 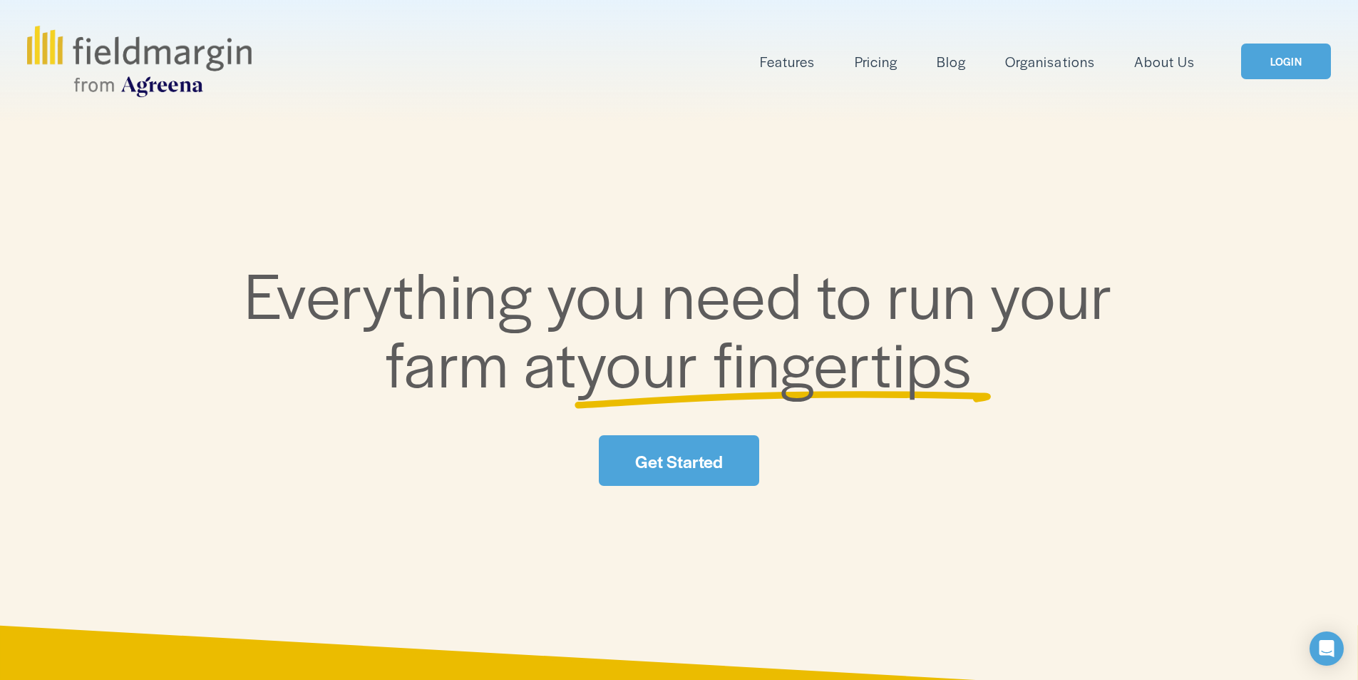 I want to click on a: LOGIN, so click(x=1286, y=61).